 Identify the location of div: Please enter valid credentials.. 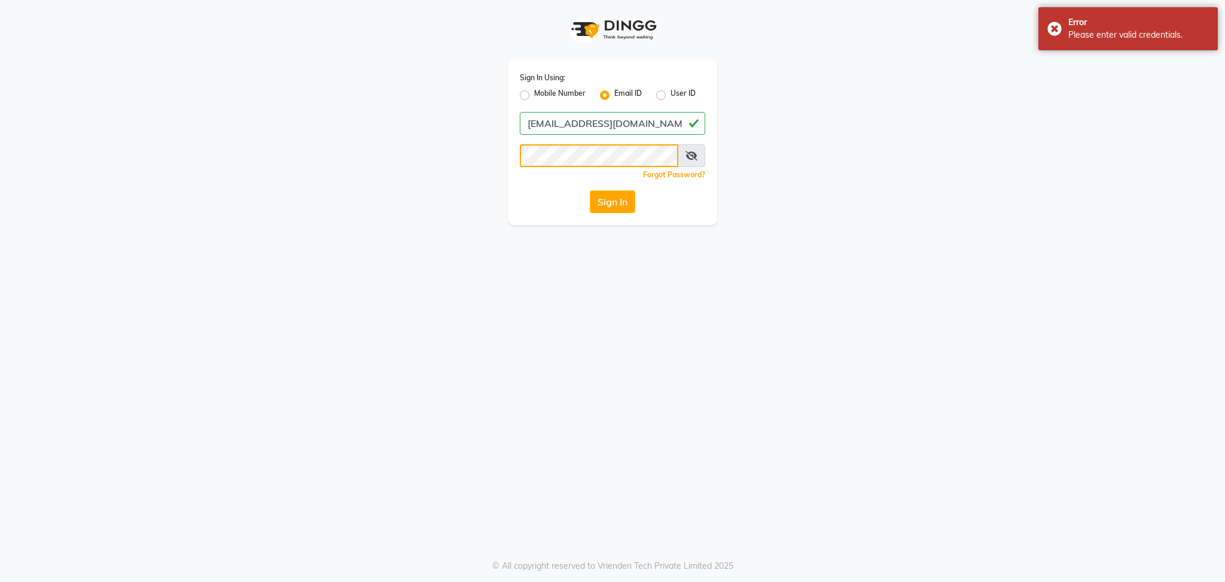
(1139, 35).